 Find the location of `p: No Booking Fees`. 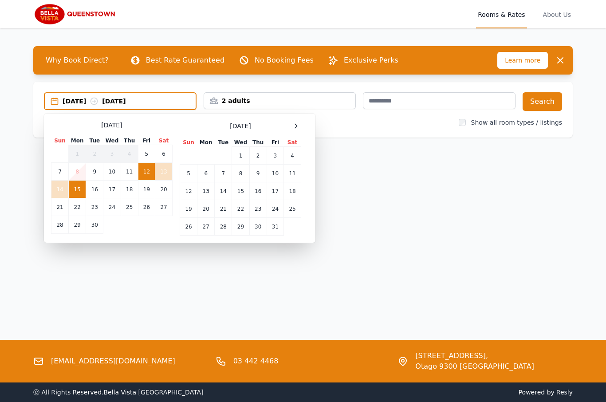

p: No Booking Fees is located at coordinates (284, 60).